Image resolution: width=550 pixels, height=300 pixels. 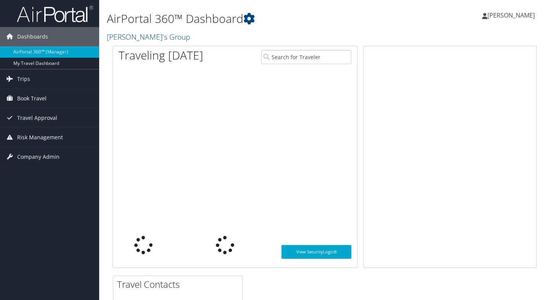 What do you see at coordinates (24, 79) in the screenshot?
I see `span: Trips` at bounding box center [24, 79].